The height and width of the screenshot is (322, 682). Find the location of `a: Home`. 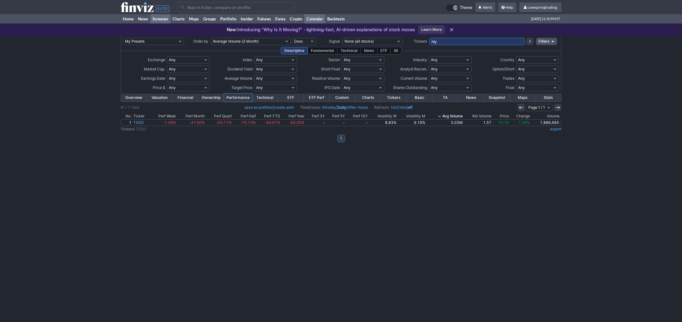

a: Home is located at coordinates (128, 19).